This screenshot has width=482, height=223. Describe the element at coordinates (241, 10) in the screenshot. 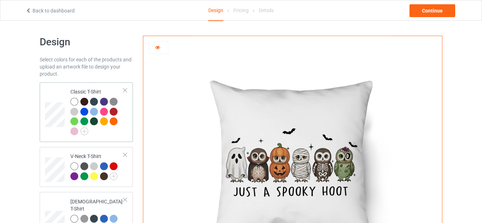

I see `div: Pricing` at that location.